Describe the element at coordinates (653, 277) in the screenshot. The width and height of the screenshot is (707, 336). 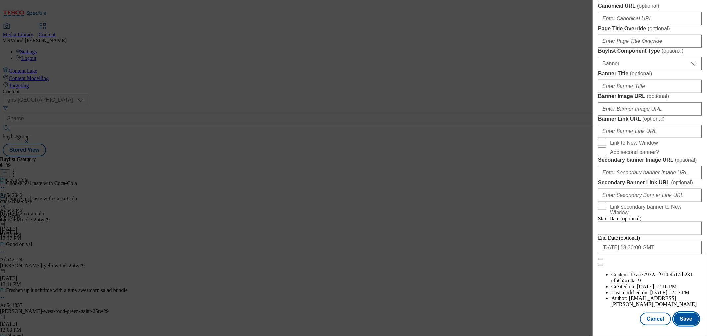
I see `span: aa77932a-f914-4b17-b231-efb6b5cc4a19` at that location.